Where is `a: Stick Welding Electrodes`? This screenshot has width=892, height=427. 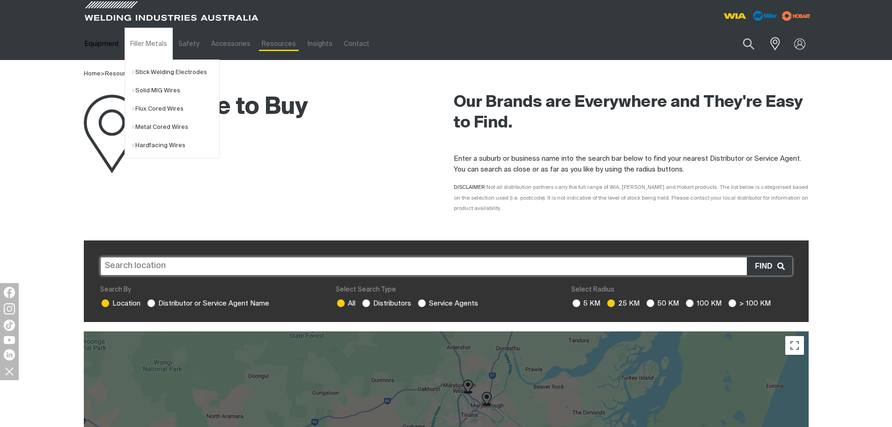 a: Stick Welding Electrodes is located at coordinates (176, 72).